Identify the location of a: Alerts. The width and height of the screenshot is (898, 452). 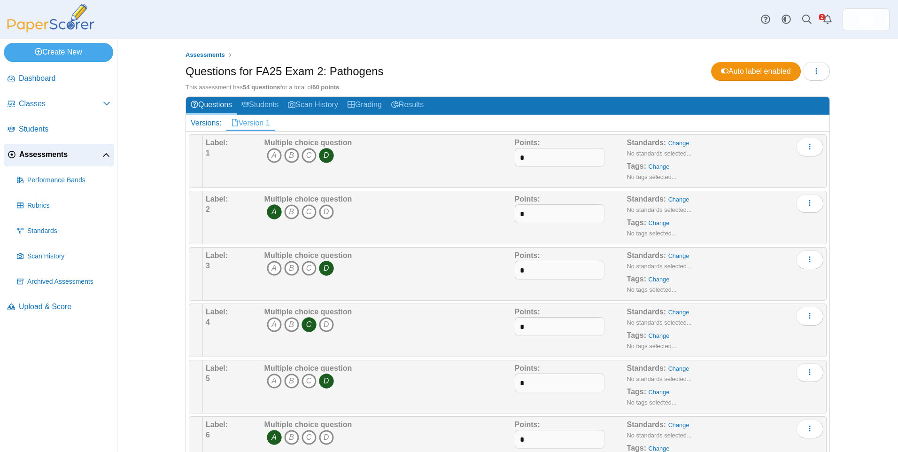
(828, 20).